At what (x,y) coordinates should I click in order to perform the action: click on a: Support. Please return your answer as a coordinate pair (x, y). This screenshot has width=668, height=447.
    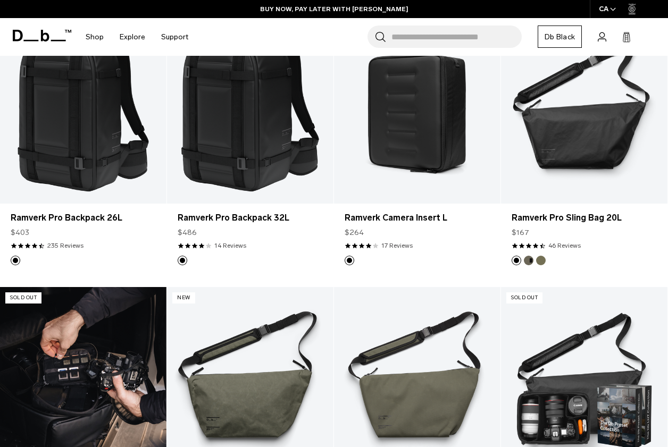
    Looking at the image, I should click on (174, 37).